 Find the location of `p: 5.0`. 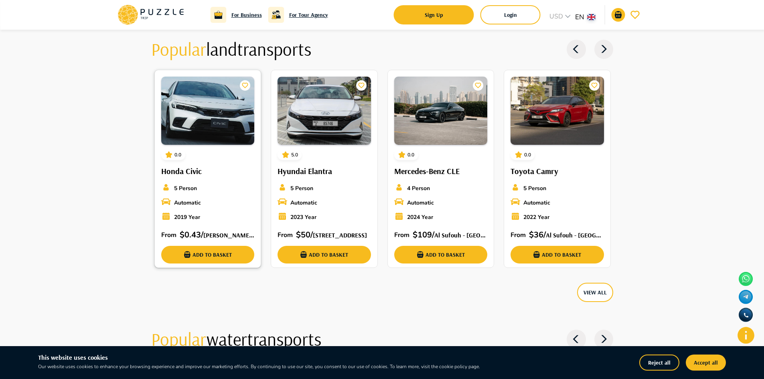

p: 5.0 is located at coordinates (294, 155).